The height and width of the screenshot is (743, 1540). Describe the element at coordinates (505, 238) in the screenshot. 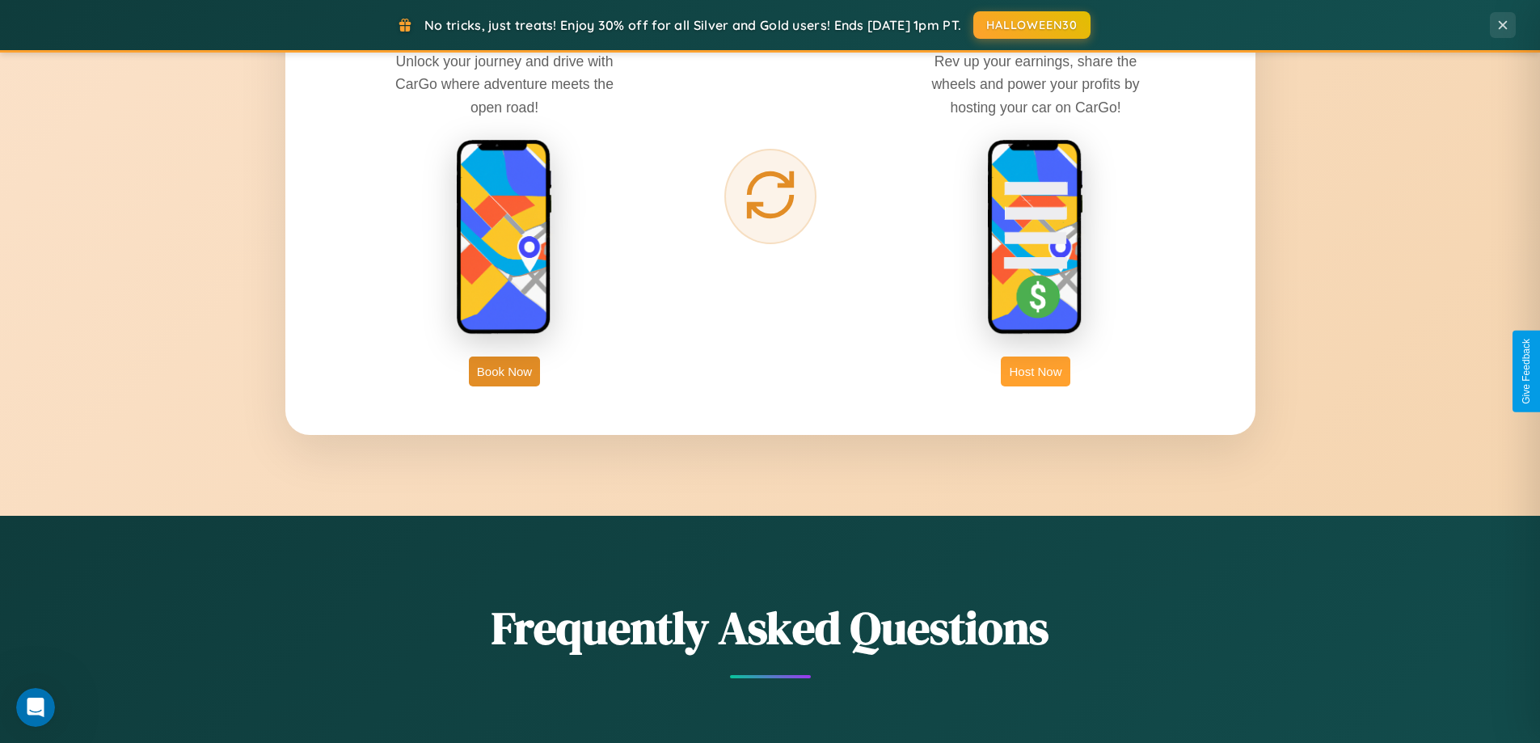

I see `img: rent phone` at that location.